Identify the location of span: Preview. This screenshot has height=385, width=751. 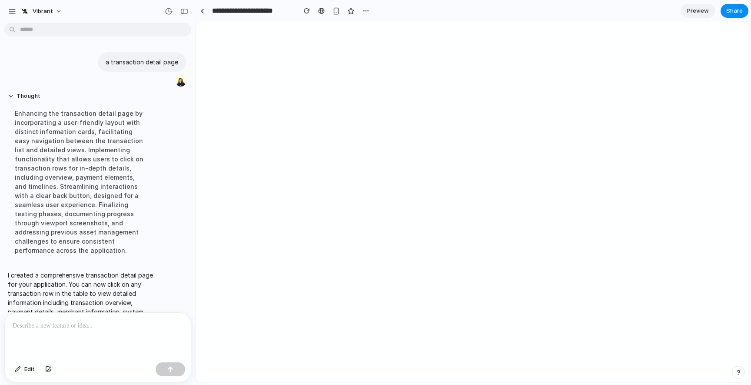
(698, 11).